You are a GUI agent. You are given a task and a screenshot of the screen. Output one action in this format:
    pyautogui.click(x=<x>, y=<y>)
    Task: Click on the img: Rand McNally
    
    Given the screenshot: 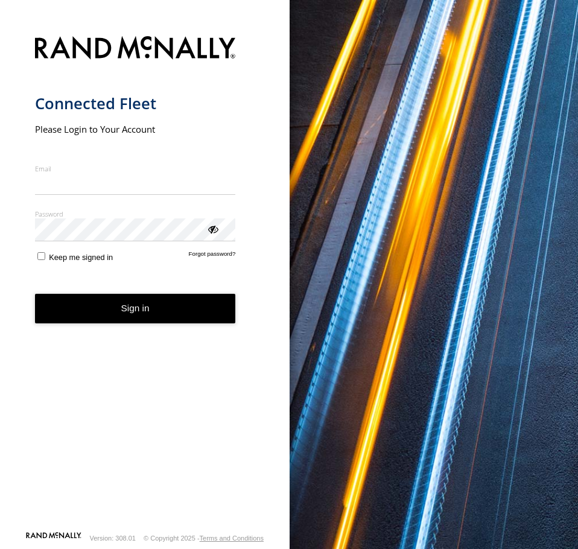 What is the action you would take?
    pyautogui.click(x=135, y=49)
    